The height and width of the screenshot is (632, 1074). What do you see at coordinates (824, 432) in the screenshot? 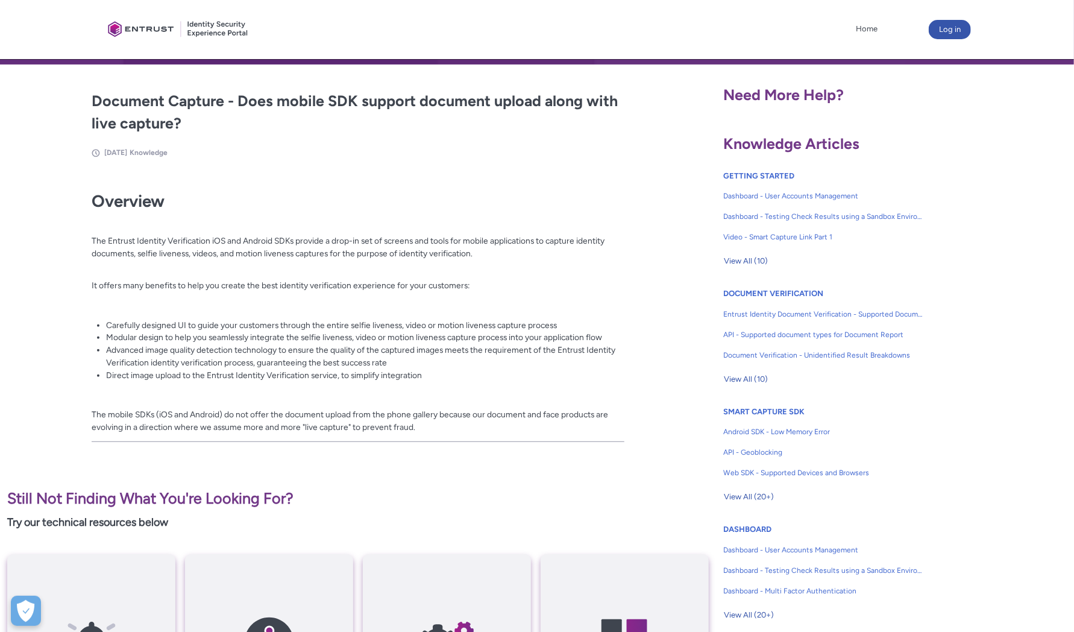
I see `a: Android SDK - Low Memory Error` at bounding box center [824, 432].